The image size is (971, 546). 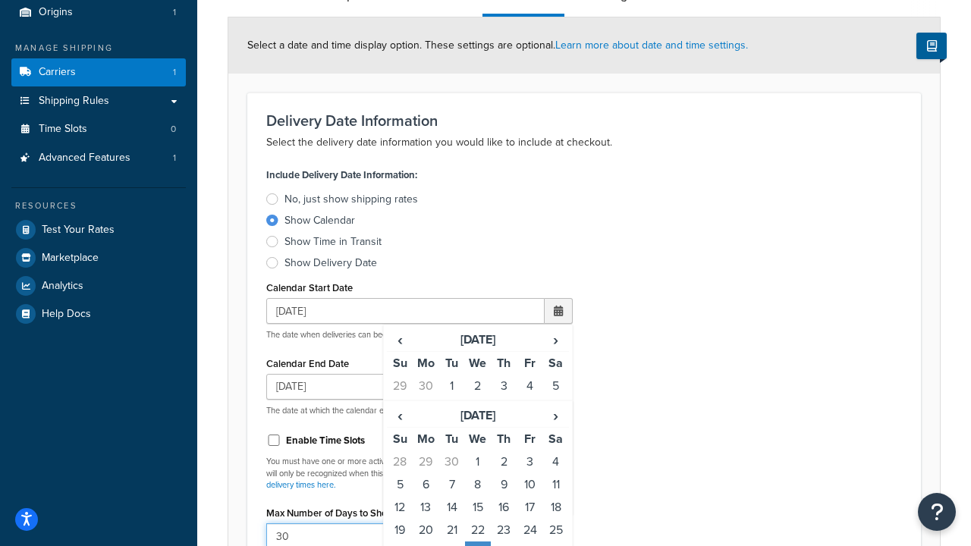 I want to click on th: Su, so click(x=400, y=363).